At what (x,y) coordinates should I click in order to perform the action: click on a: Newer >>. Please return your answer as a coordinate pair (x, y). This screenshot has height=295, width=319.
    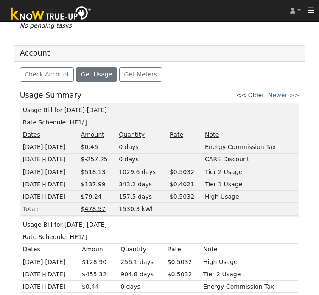
    Looking at the image, I should click on (283, 95).